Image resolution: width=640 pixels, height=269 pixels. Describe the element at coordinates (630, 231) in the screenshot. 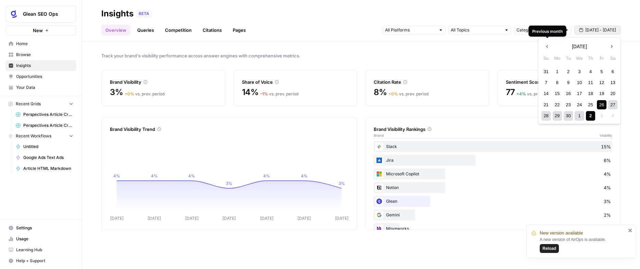

I see `button: close` at that location.